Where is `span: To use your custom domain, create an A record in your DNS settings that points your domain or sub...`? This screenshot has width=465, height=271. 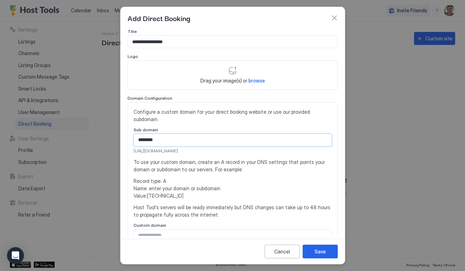
span: To use your custom domain, create an A record in your DNS settings that points your domain or sub... is located at coordinates (233, 166).